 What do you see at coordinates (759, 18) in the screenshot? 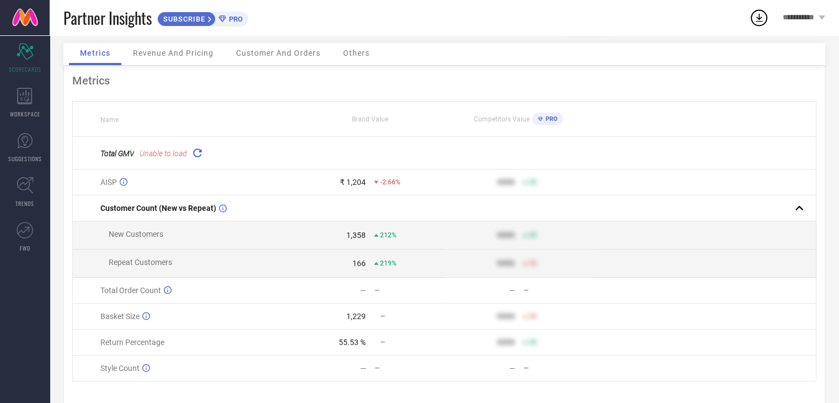
I see `div: Open download list` at bounding box center [759, 18].